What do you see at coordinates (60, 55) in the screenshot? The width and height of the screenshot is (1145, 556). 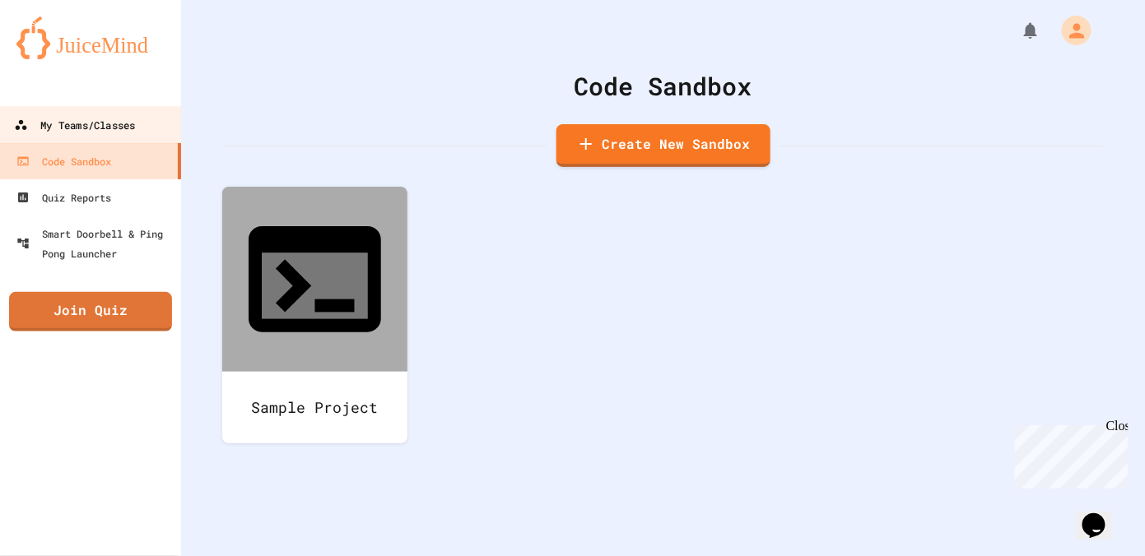 I see `div: Chat with us now!Close` at bounding box center [60, 55].